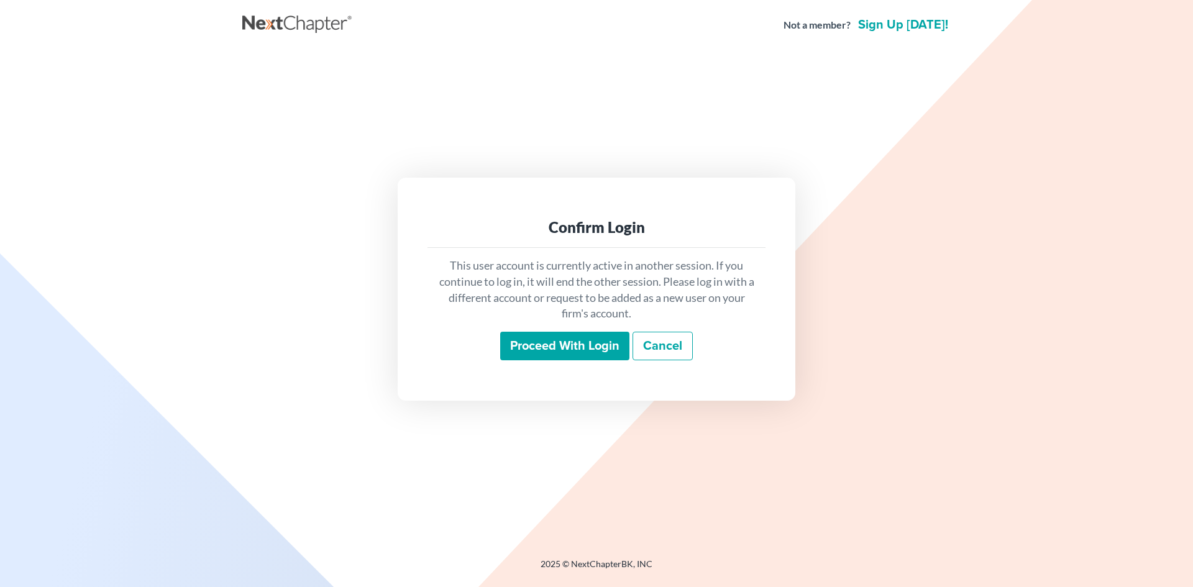 This screenshot has width=1193, height=587. I want to click on p: This user account is currently active in another session. If you continue to log in, it will end ..., so click(596, 290).